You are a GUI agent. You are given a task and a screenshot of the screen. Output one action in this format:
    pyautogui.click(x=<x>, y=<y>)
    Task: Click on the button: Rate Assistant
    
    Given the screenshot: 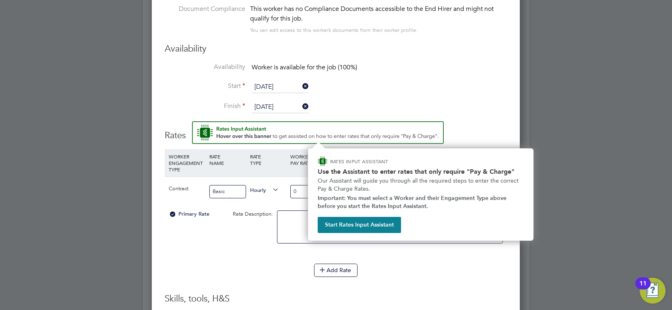 What is the action you would take?
    pyautogui.click(x=318, y=133)
    